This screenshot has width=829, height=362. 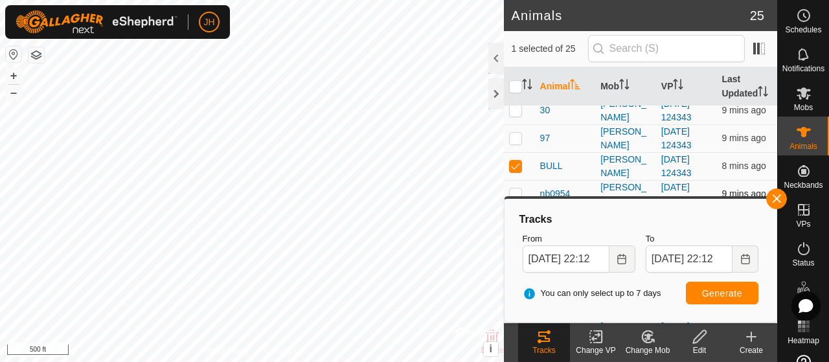 I want to click on a: Contact Us, so click(x=283, y=351).